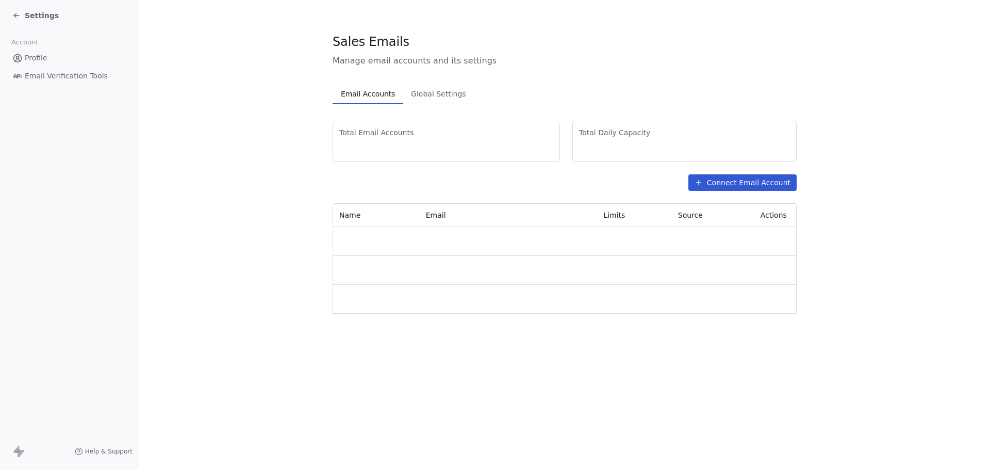 This screenshot has width=990, height=470. What do you see at coordinates (691, 215) in the screenshot?
I see `span: Source` at bounding box center [691, 215].